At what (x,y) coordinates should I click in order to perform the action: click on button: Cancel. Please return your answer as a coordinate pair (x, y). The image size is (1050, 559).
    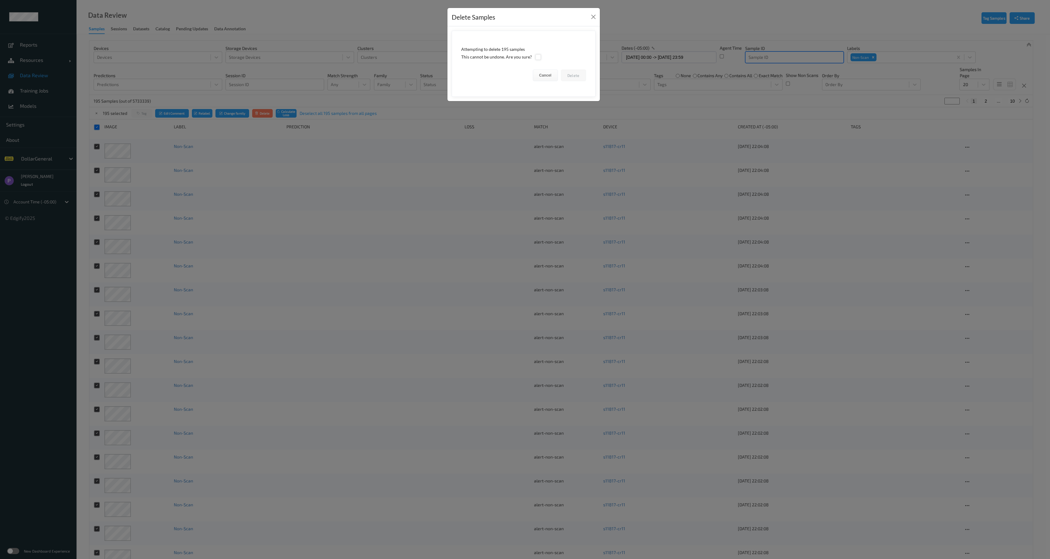
    Looking at the image, I should click on (545, 75).